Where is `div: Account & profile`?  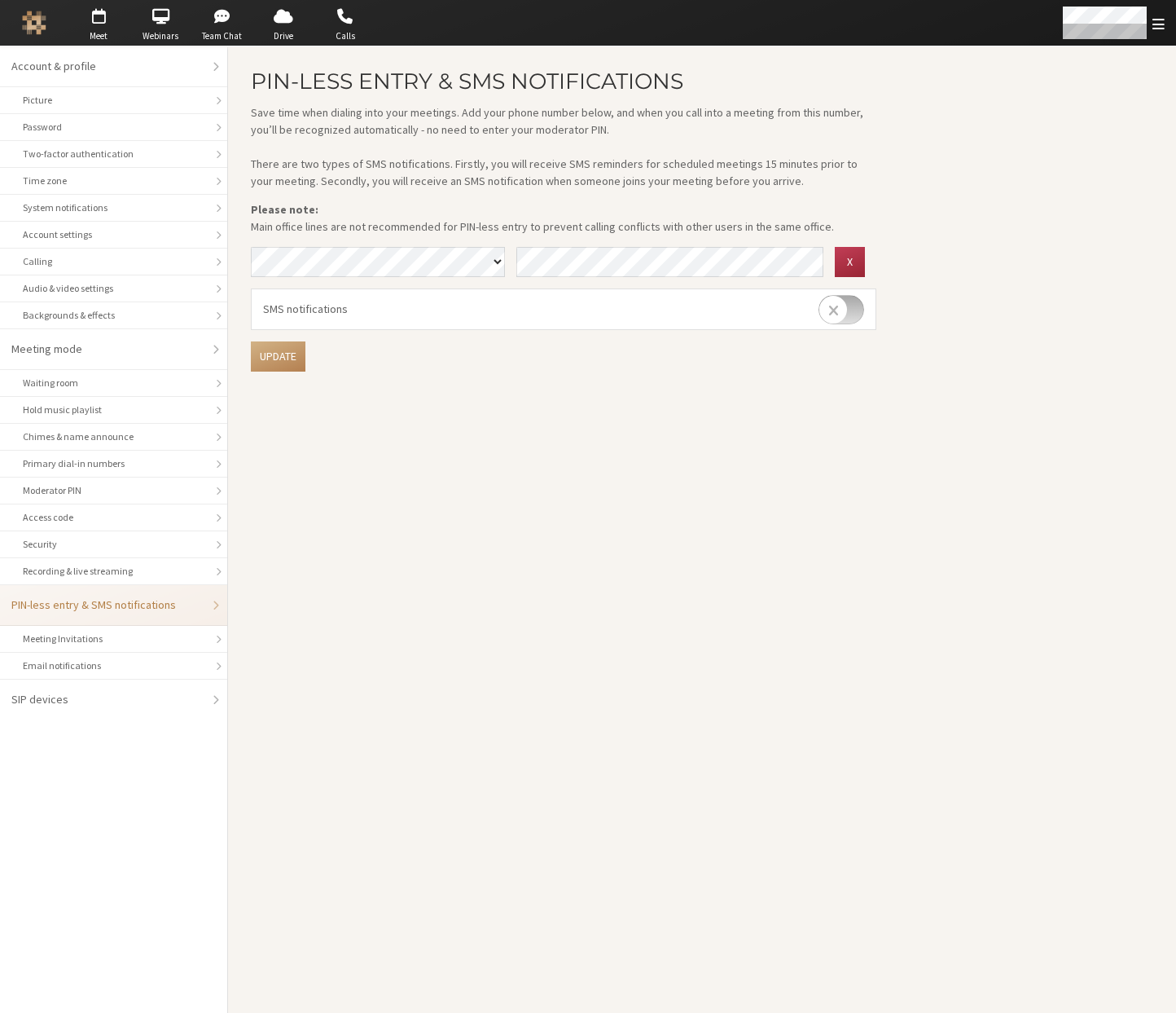
div: Account & profile is located at coordinates (108, 66).